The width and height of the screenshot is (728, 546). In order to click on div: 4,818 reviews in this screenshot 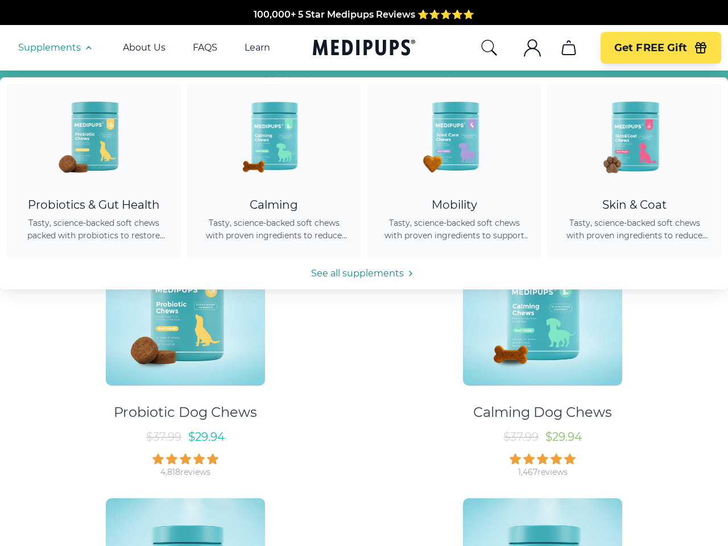, I will do `click(185, 472)`.